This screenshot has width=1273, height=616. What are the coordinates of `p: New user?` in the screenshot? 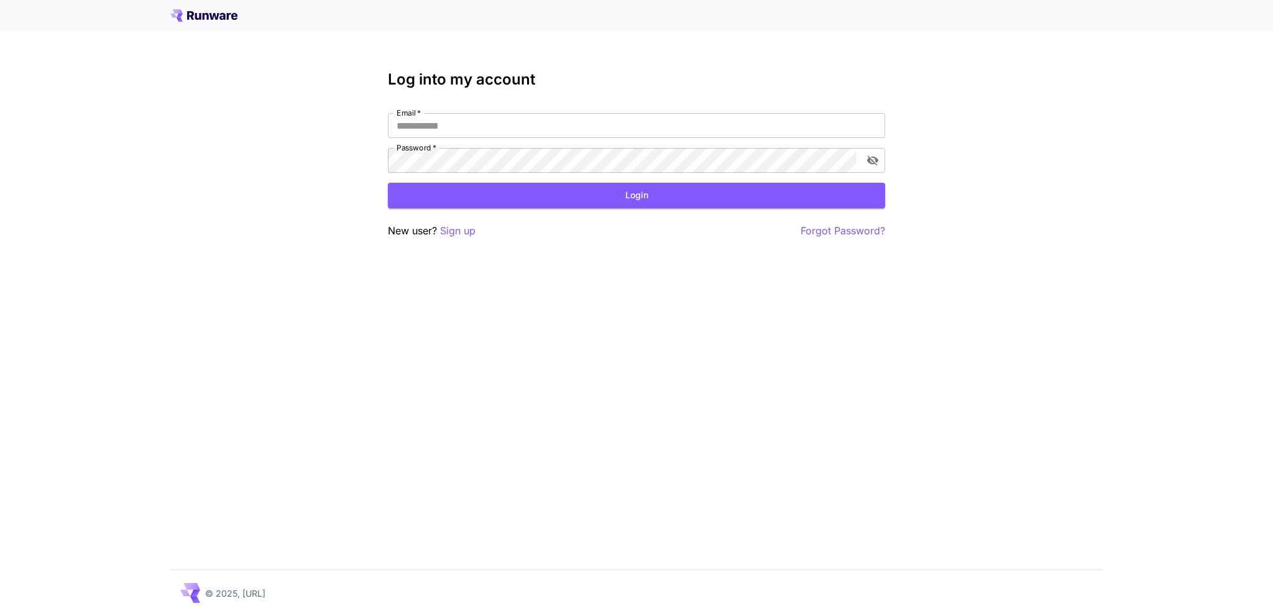 It's located at (431, 231).